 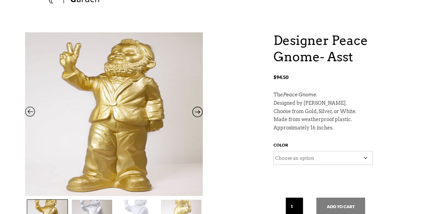 I want to click on h1: Designer Peace Gnome- Asst, so click(x=340, y=49).